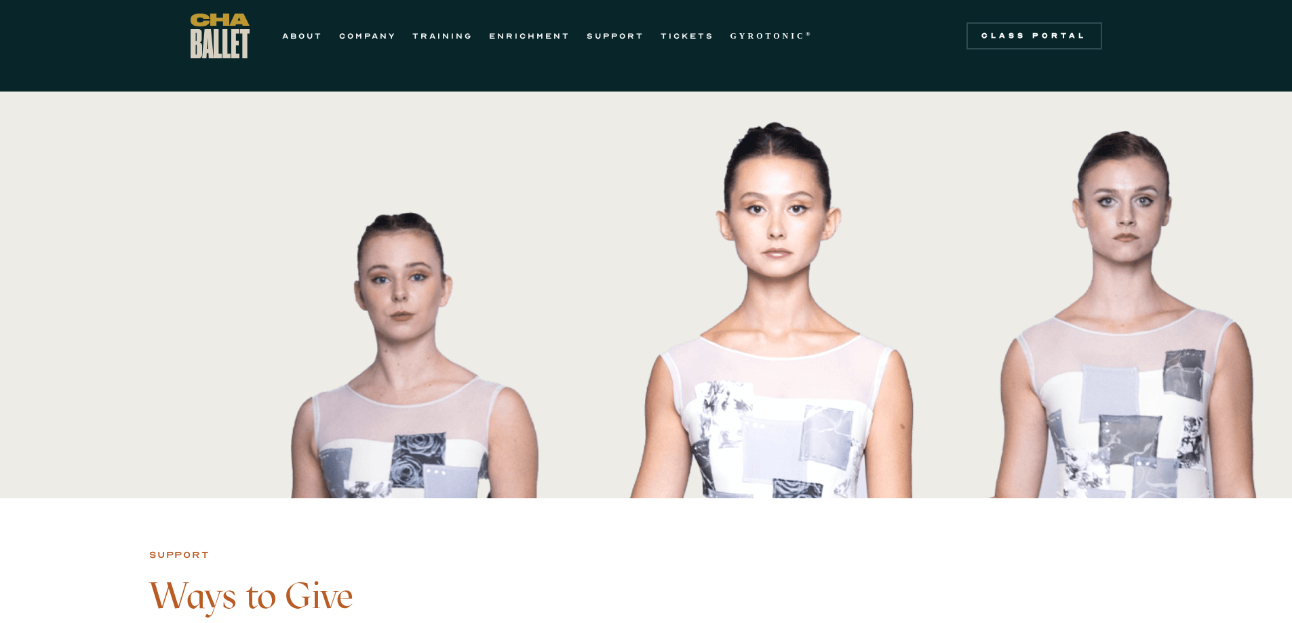 This screenshot has width=1292, height=623. Describe the element at coordinates (772, 36) in the screenshot. I see `a: GYROTONIC®` at that location.